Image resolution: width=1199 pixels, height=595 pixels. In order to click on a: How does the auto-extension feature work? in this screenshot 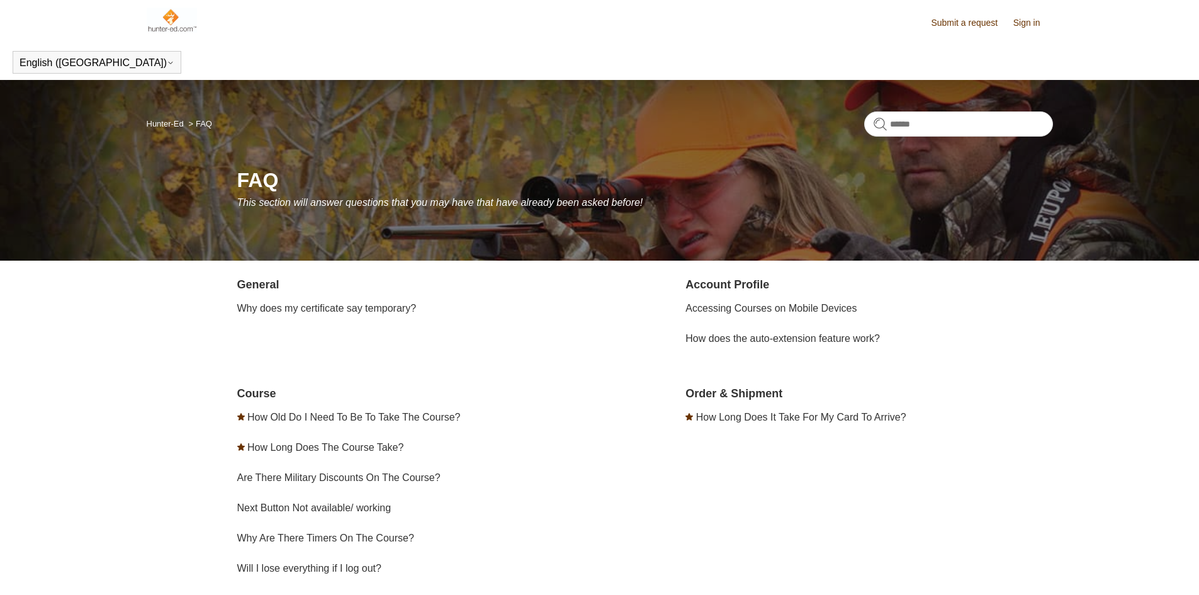, I will do `click(782, 338)`.